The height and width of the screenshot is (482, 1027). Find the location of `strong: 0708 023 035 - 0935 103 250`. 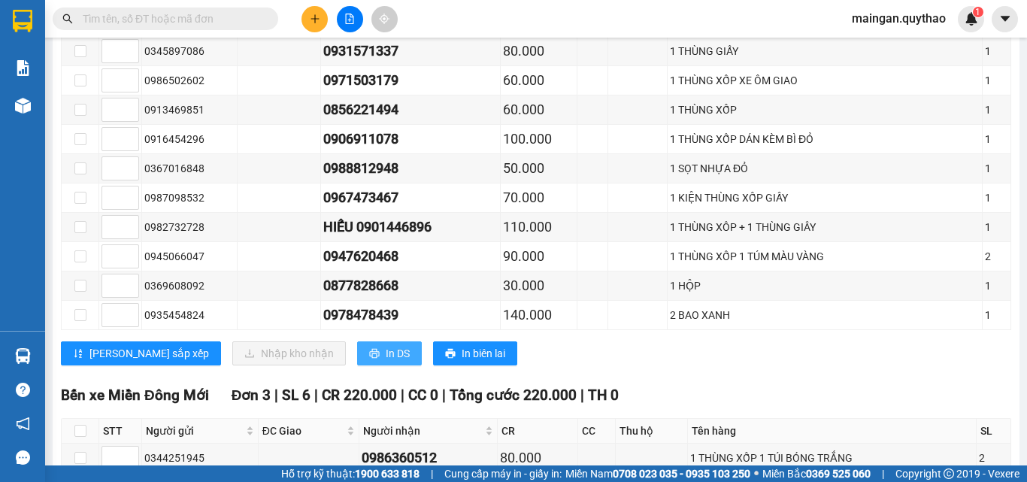

strong: 0708 023 035 - 0935 103 250 is located at coordinates (681, 474).